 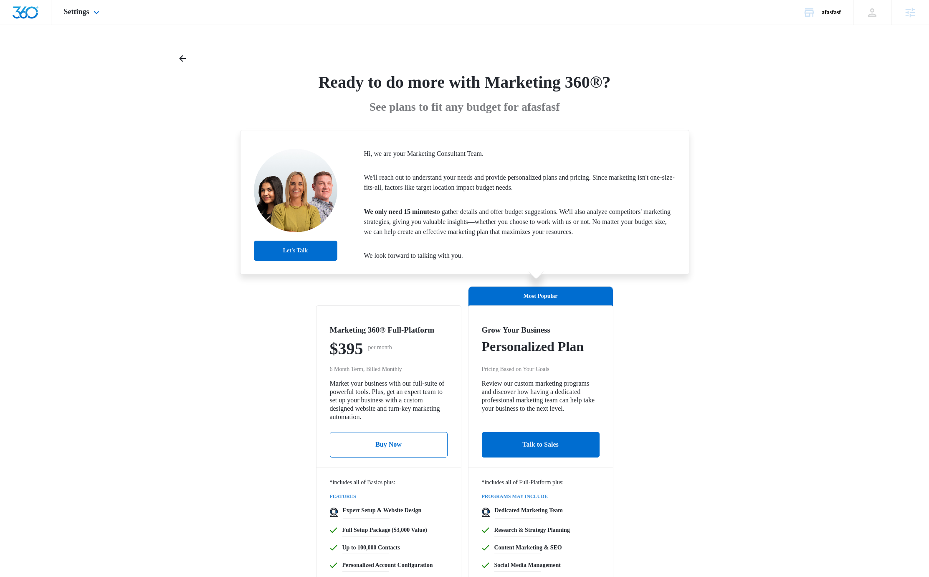 I want to click on p: 6 Month Term, Billed Monthly, so click(x=389, y=369).